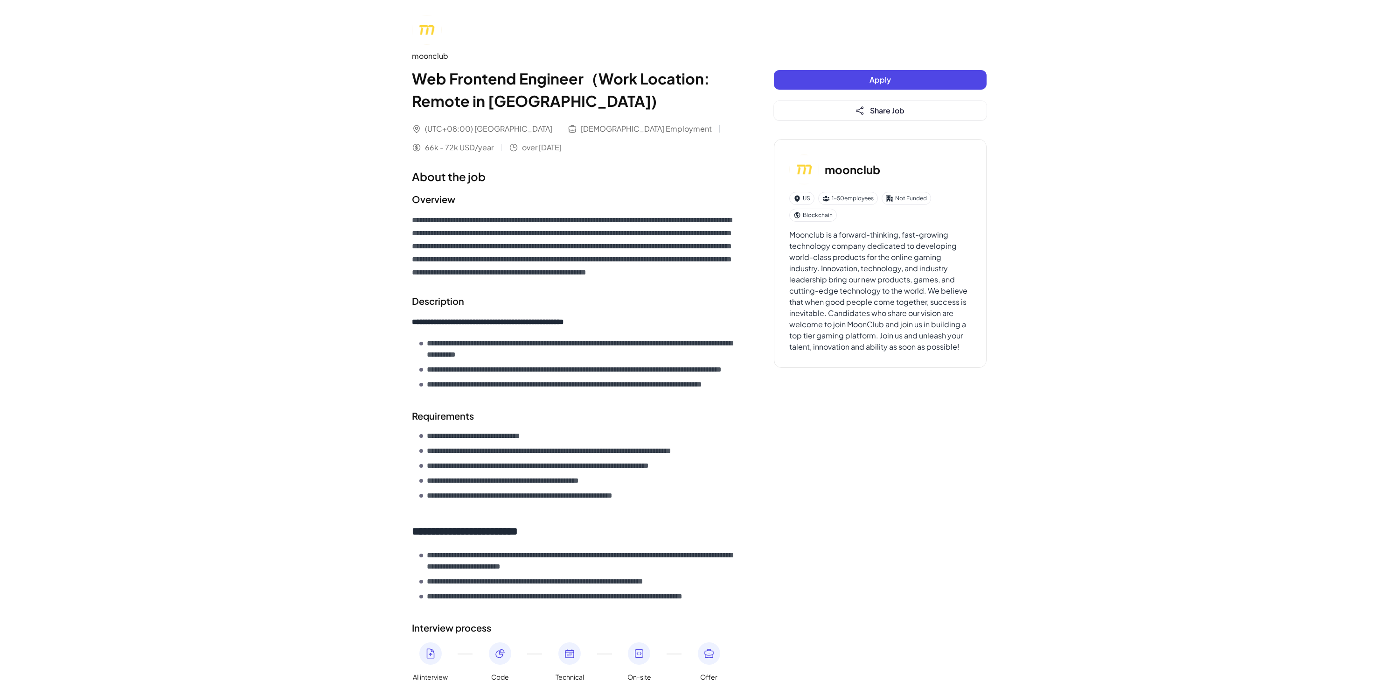 Image resolution: width=1398 pixels, height=682 pixels. I want to click on button: Apply, so click(880, 80).